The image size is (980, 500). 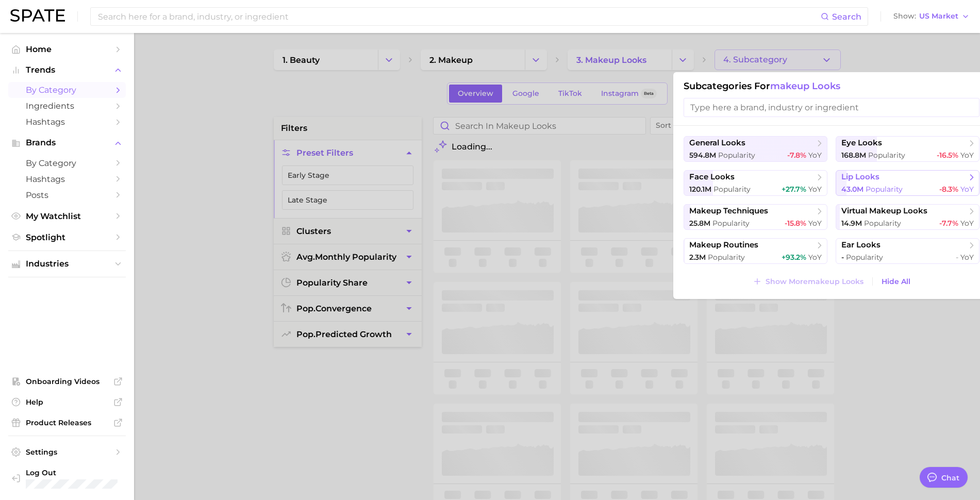 I want to click on a: My Watchlist, so click(x=67, y=216).